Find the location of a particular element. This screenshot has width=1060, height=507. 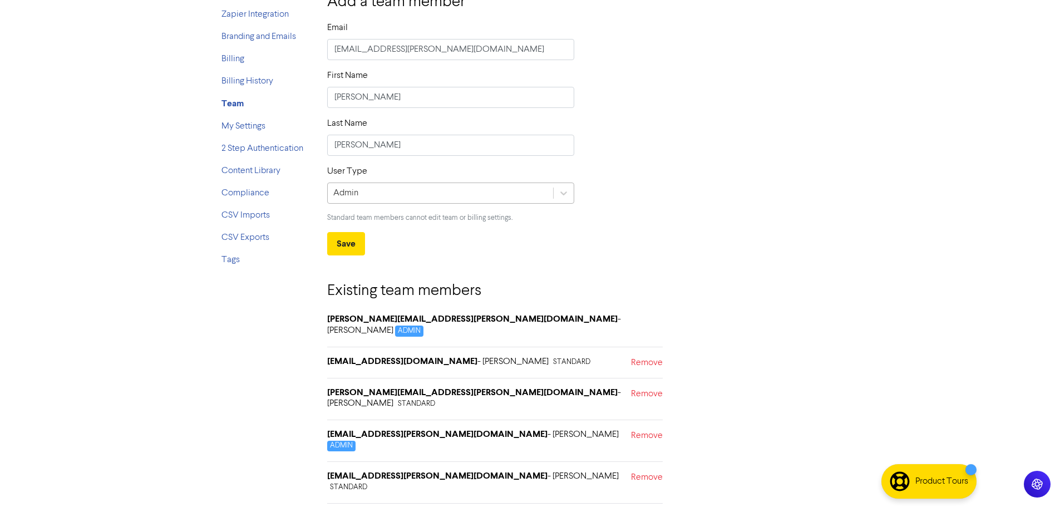

a: Compliance is located at coordinates (245, 193).